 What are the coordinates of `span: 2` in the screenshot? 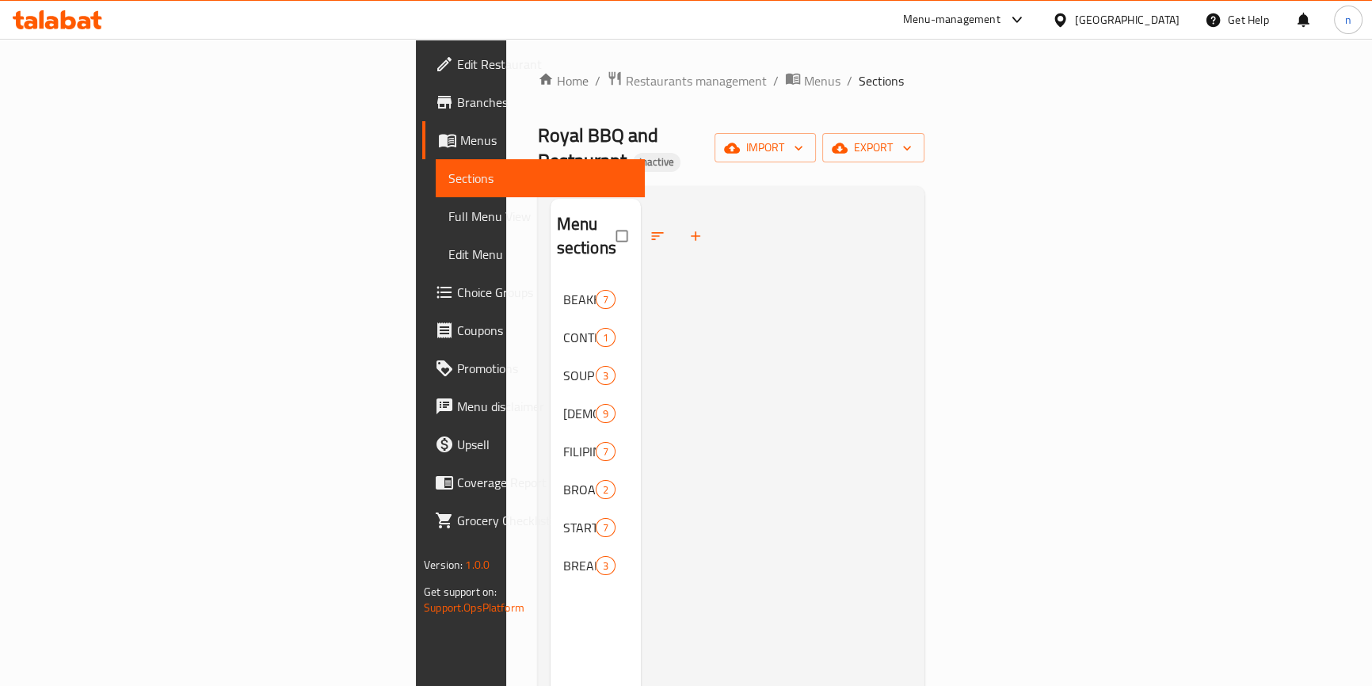 It's located at (605, 490).